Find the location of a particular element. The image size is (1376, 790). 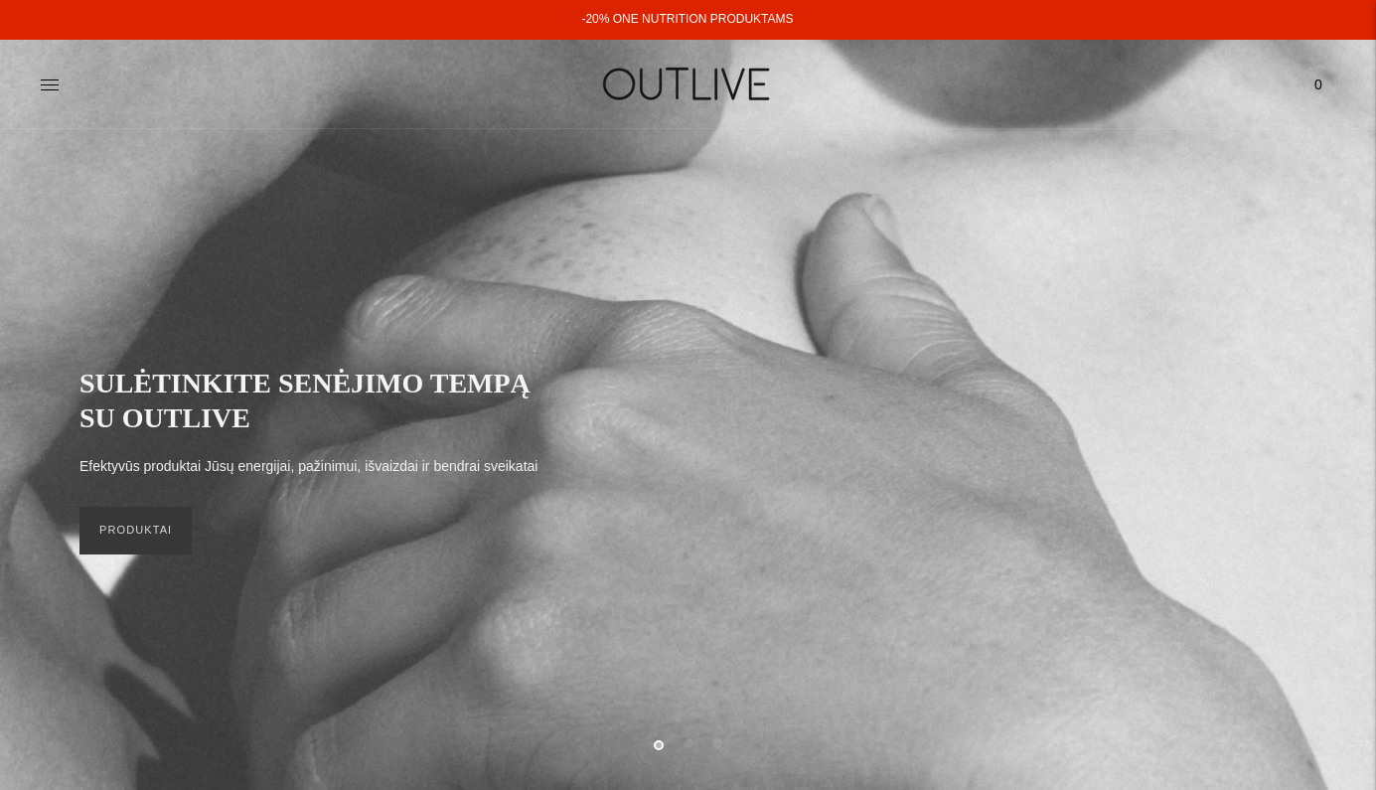

p: Efektyvūs produktai Jūsų energijai, pažinimui, išvaizdai ir bendrai sveikatai is located at coordinates (308, 467).